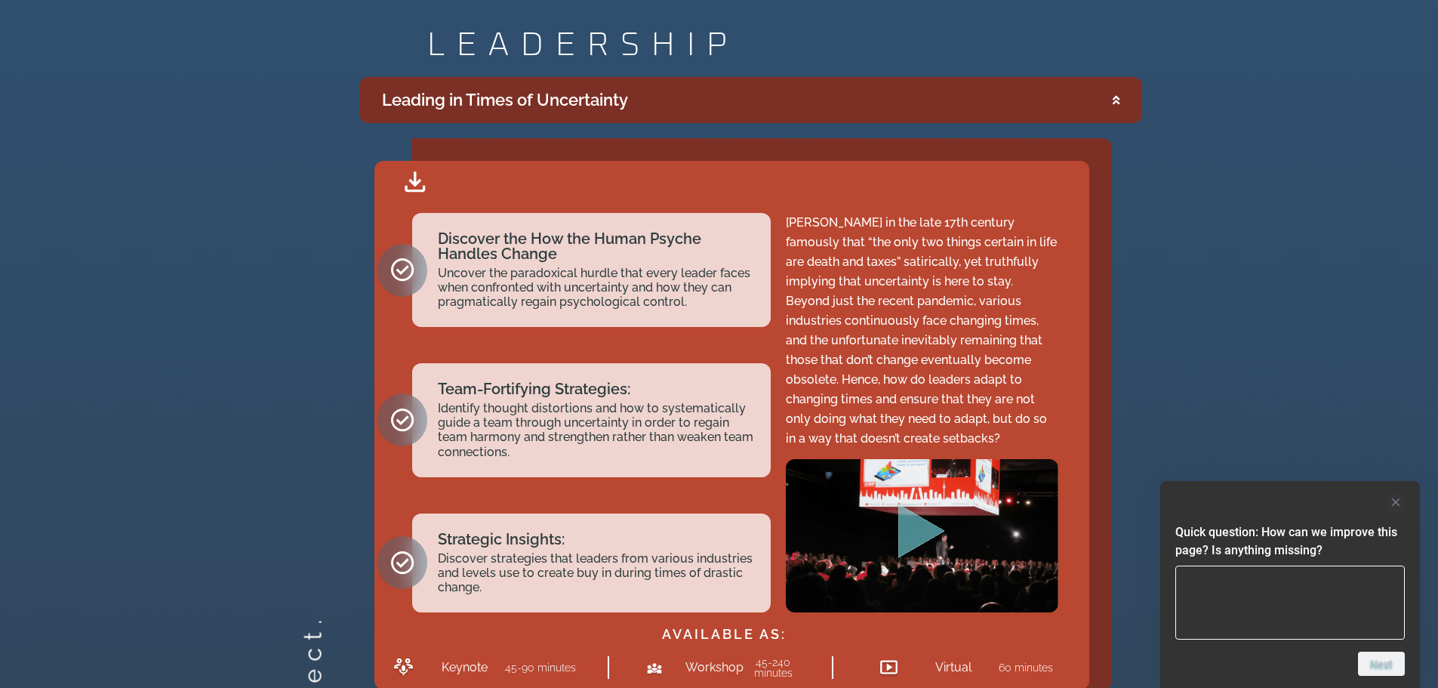 This screenshot has height=688, width=1438. Describe the element at coordinates (596, 389) in the screenshot. I see `h2: Team-Fortifying Strategies:` at that location.